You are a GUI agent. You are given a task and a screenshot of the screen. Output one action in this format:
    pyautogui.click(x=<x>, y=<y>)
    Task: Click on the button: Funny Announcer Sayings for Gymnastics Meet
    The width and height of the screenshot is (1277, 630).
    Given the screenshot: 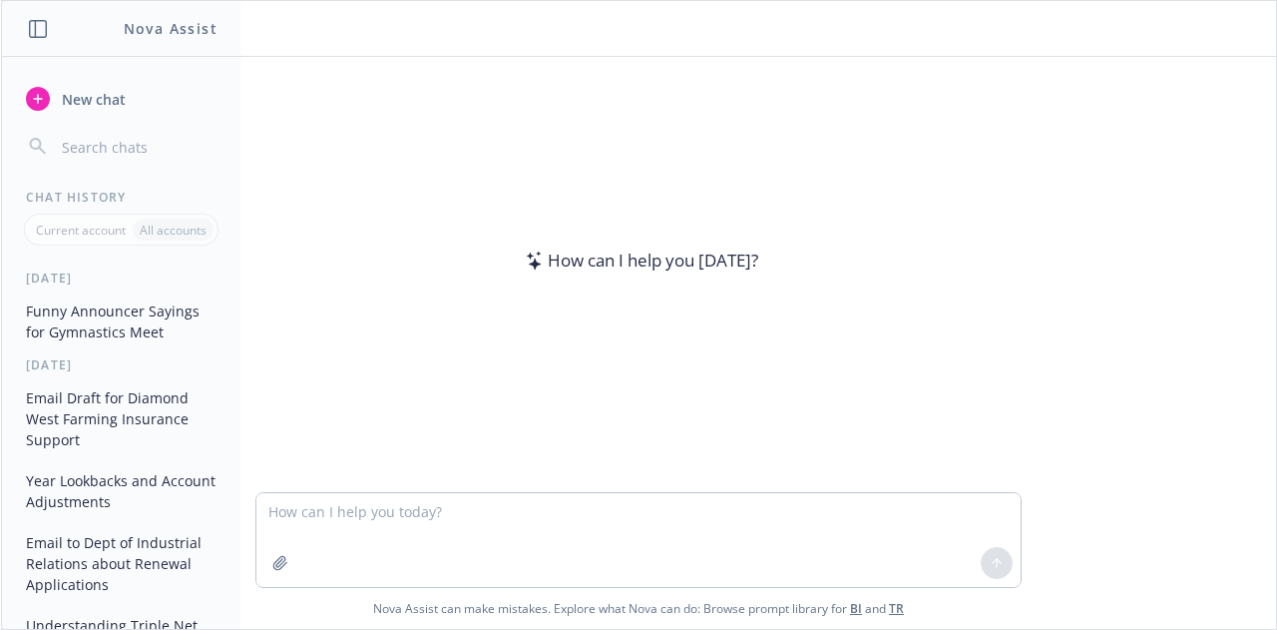 What is the action you would take?
    pyautogui.click(x=121, y=321)
    